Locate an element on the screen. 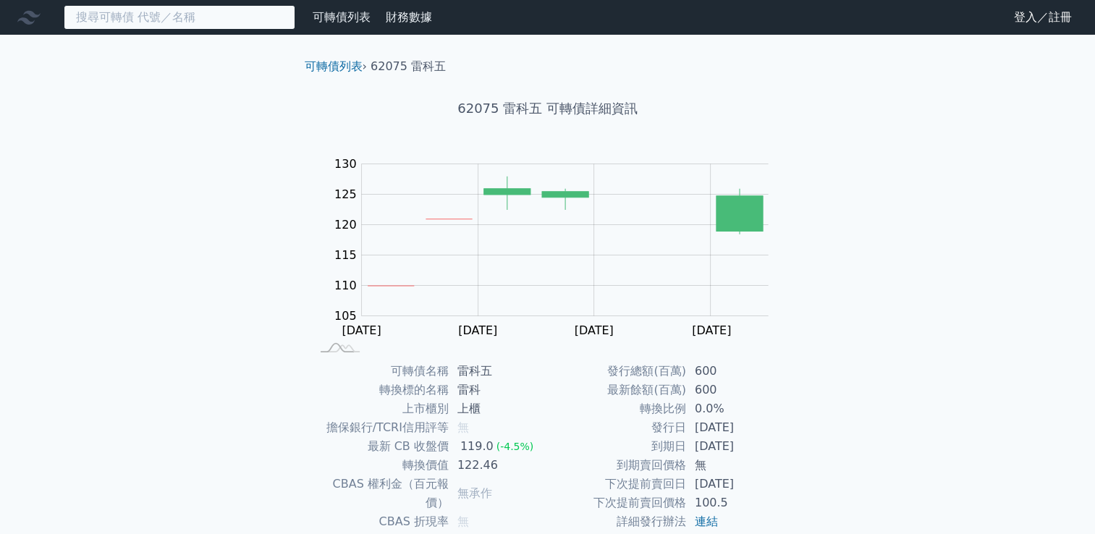  tspan: 110 is located at coordinates (345, 285).